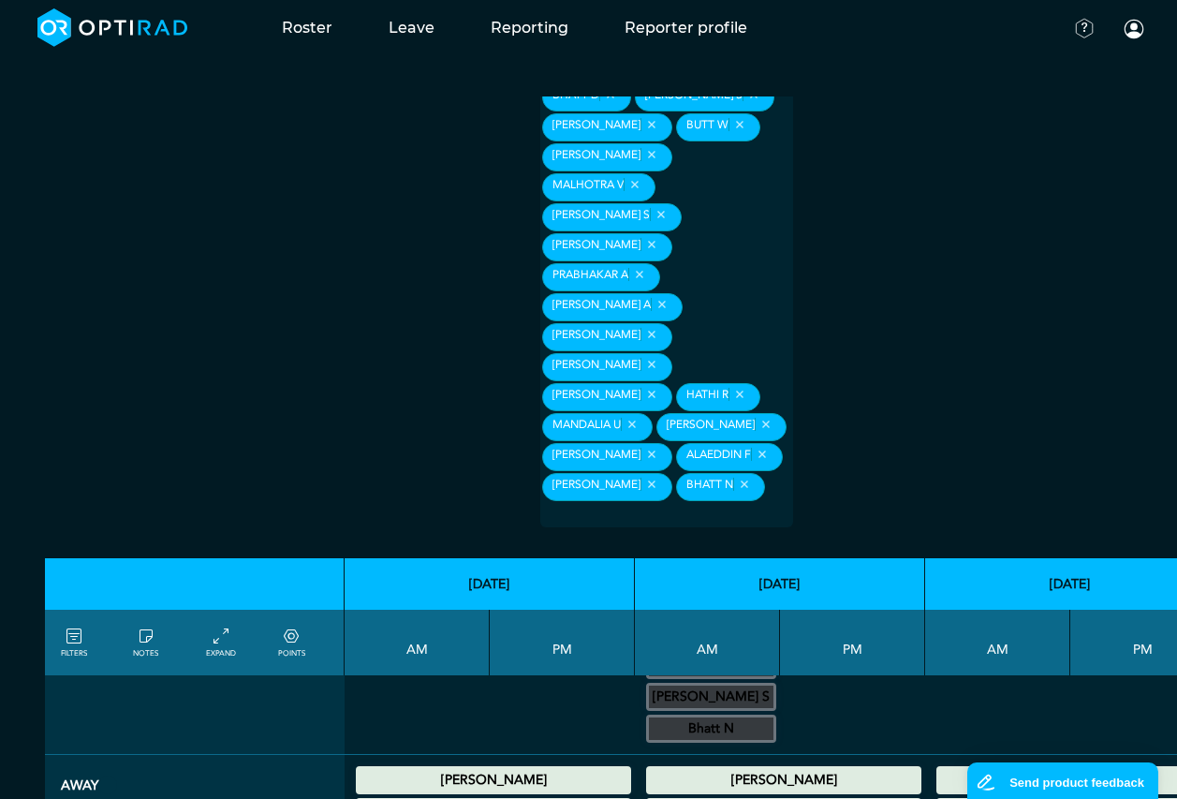 The width and height of the screenshot is (1177, 799). What do you see at coordinates (651, 334) in the screenshot?
I see `button: Remove item: '5fe949f2-88fd-4f76-b763-8dde622cc2f9'` at bounding box center [651, 334].